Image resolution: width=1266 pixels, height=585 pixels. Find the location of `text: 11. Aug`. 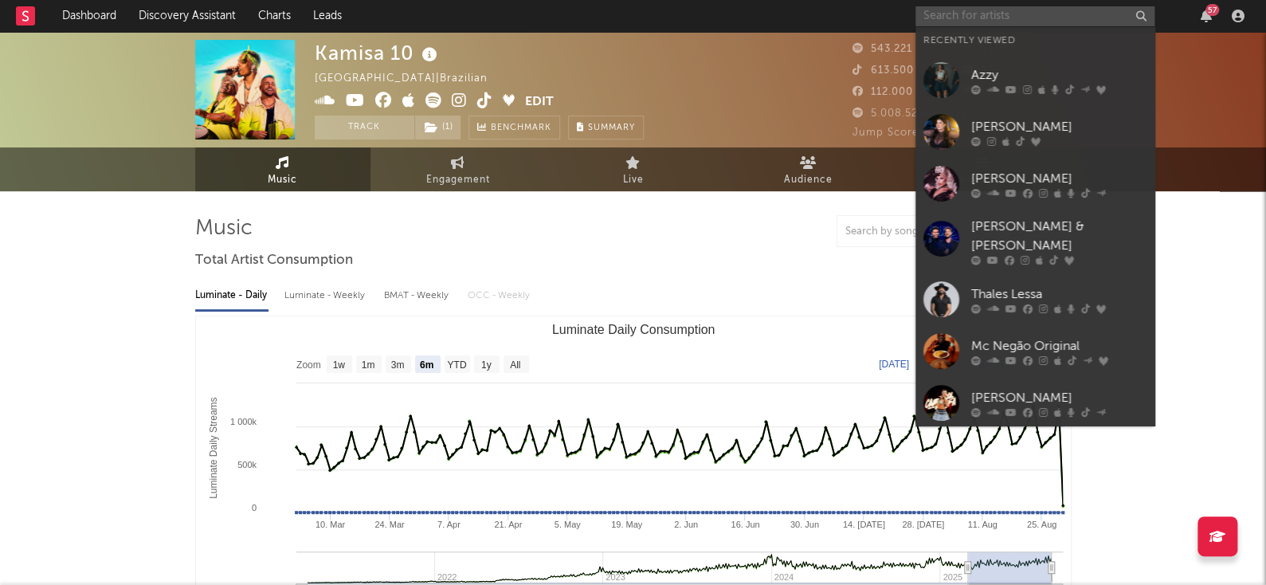

text: 11. Aug is located at coordinates (981, 524).